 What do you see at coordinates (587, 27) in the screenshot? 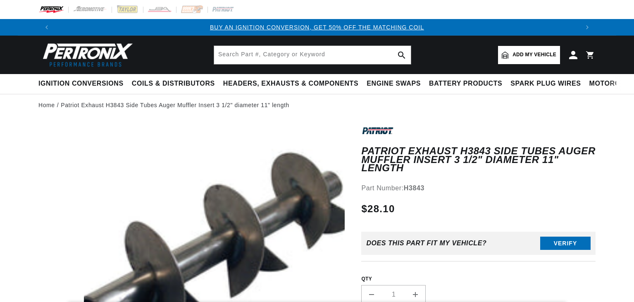
I see `button: Translation missing: en.sections.announcements.next_announcement` at bounding box center [587, 27].